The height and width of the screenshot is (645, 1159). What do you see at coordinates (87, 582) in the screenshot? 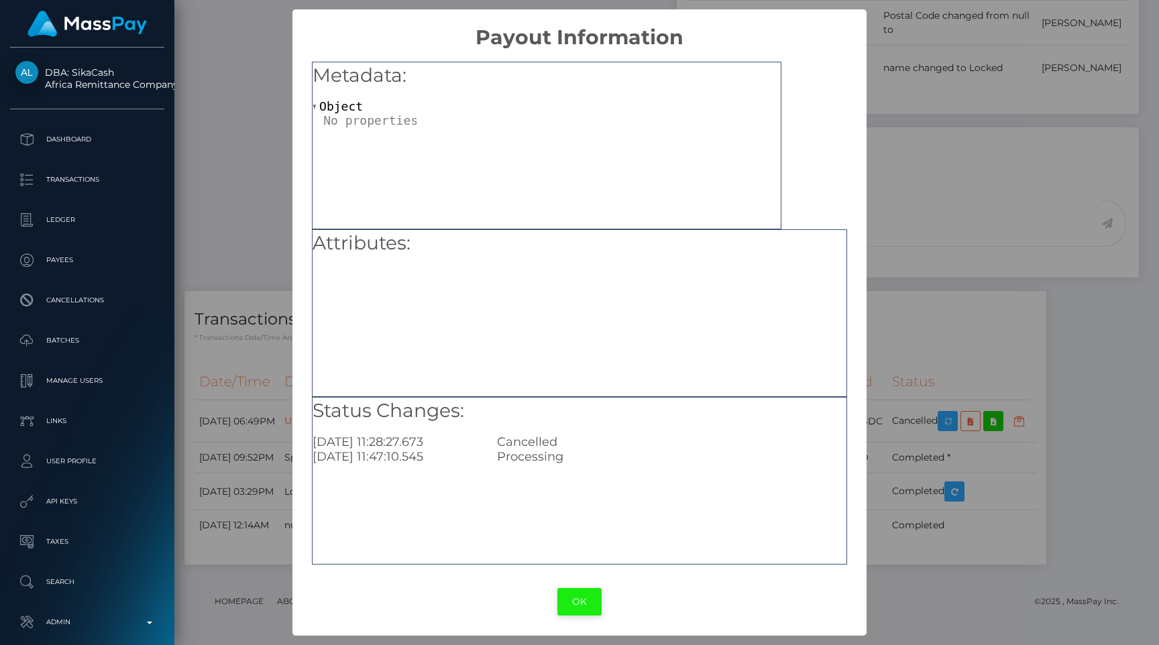
I see `p: Search` at bounding box center [87, 582].